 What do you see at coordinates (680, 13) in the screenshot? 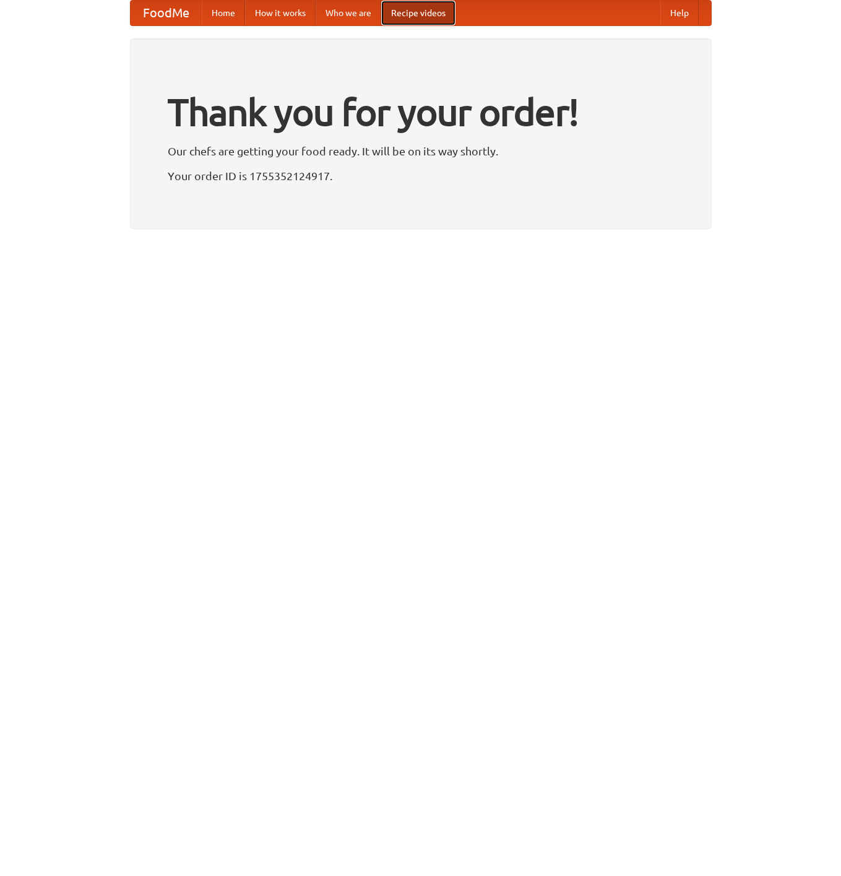
I see `a: Help` at bounding box center [680, 13].